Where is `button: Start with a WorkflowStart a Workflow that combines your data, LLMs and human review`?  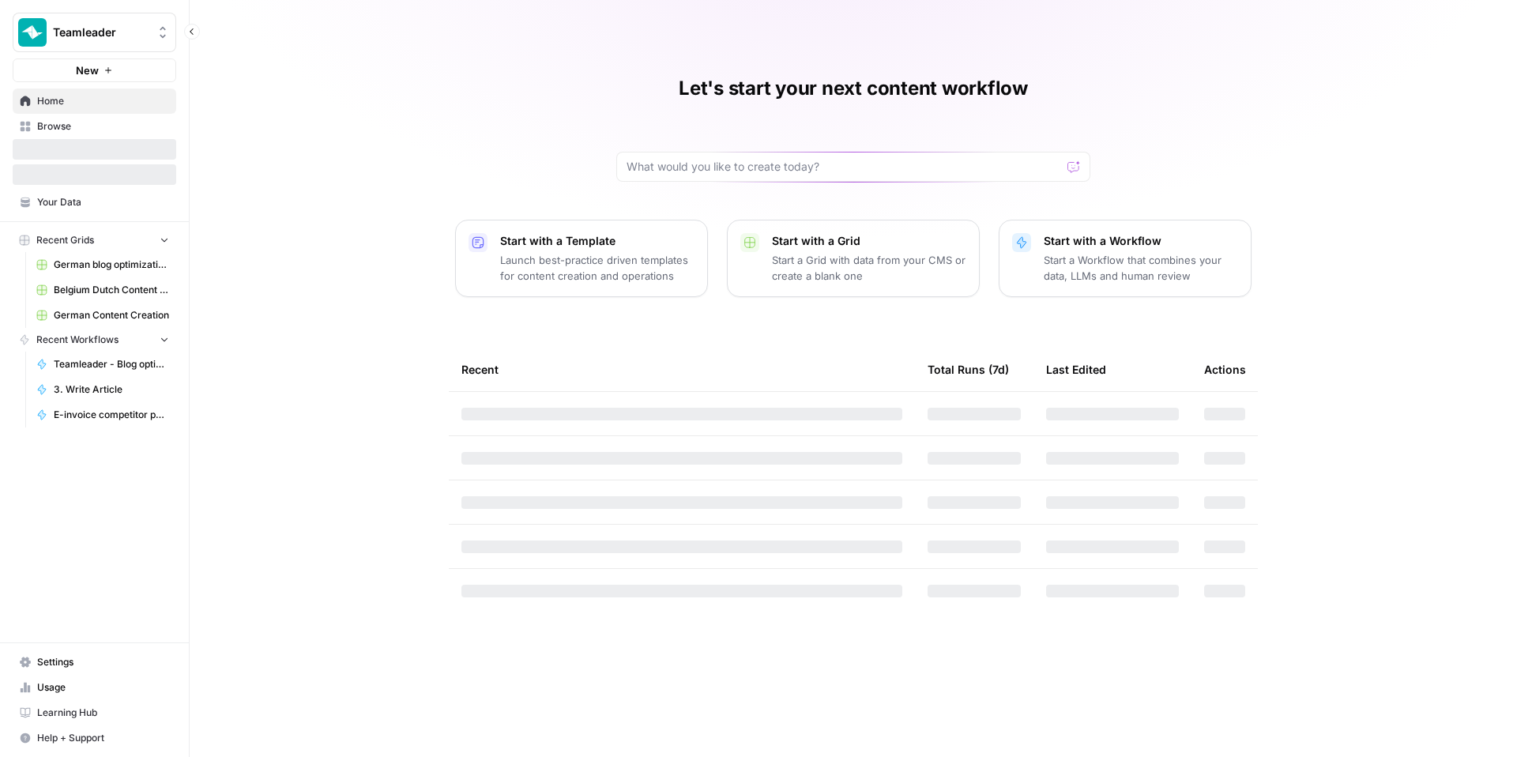
button: Start with a WorkflowStart a Workflow that combines your data, LLMs and human review is located at coordinates (1125, 258).